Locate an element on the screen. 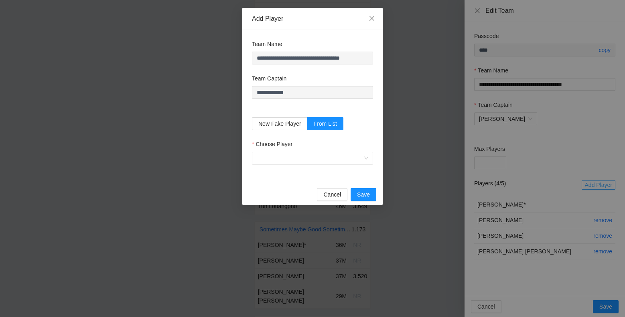 Image resolution: width=625 pixels, height=317 pixels. label: Choose Player is located at coordinates (272, 144).